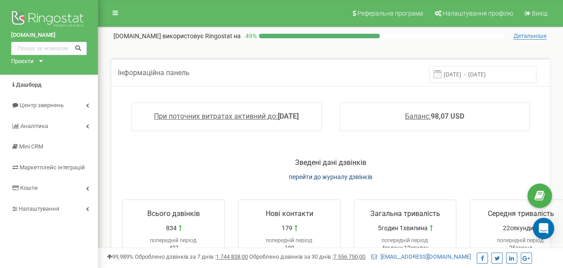 Image resolution: width=563 pixels, height=268 pixels. What do you see at coordinates (232, 257) in the screenshot?
I see `u: 1 744 838,00` at bounding box center [232, 257].